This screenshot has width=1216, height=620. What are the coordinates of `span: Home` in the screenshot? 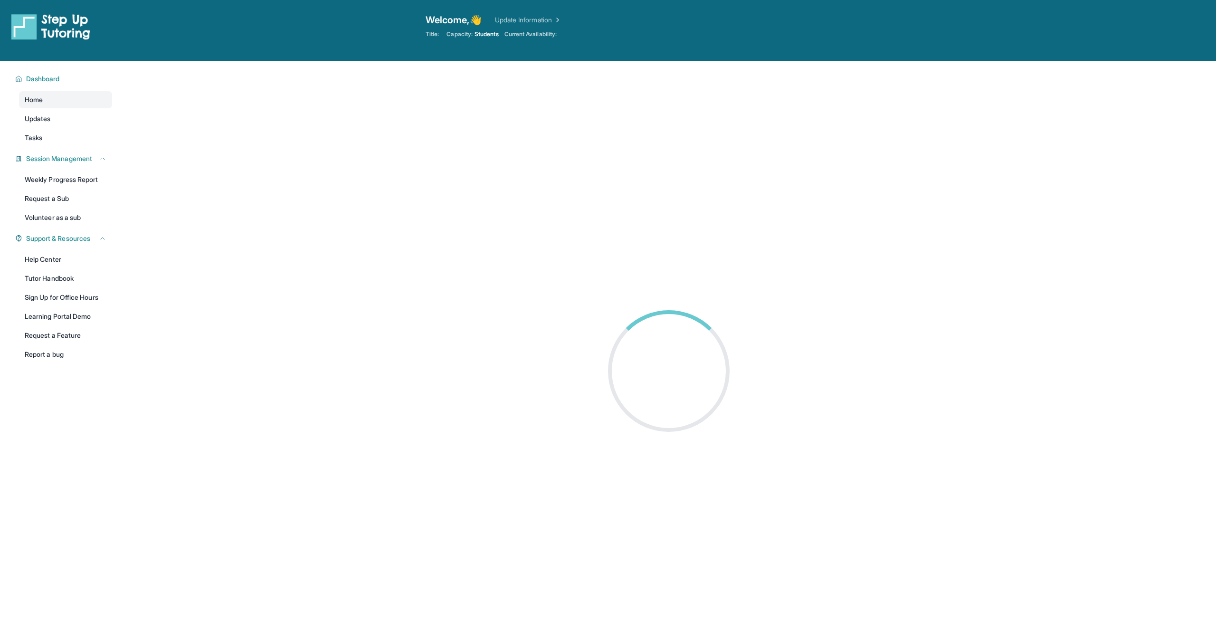 It's located at (34, 100).